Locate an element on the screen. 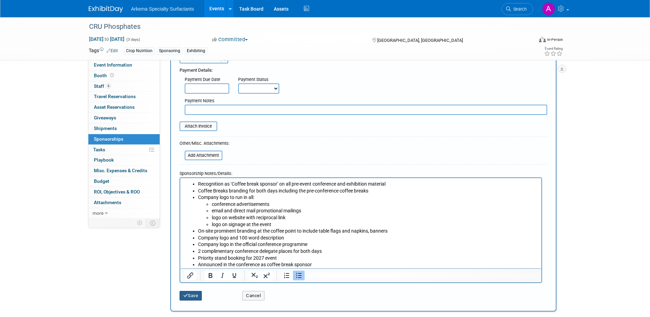 This screenshot has width=650, height=317. button: Numbered list is located at coordinates (287, 275).